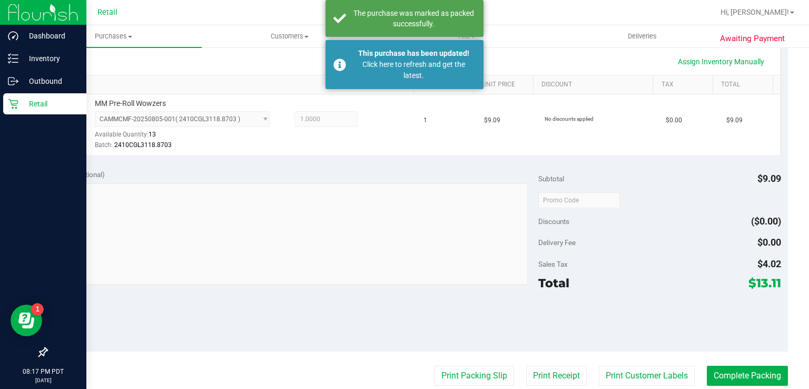  I want to click on span: Subtotal, so click(551, 178).